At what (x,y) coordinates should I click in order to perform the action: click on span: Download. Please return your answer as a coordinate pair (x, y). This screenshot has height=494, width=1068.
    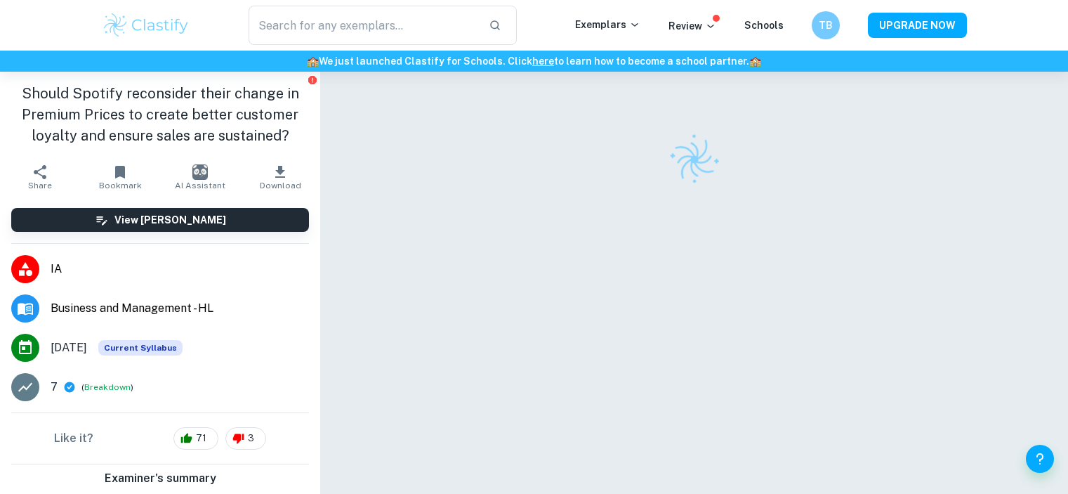
    Looking at the image, I should click on (280, 185).